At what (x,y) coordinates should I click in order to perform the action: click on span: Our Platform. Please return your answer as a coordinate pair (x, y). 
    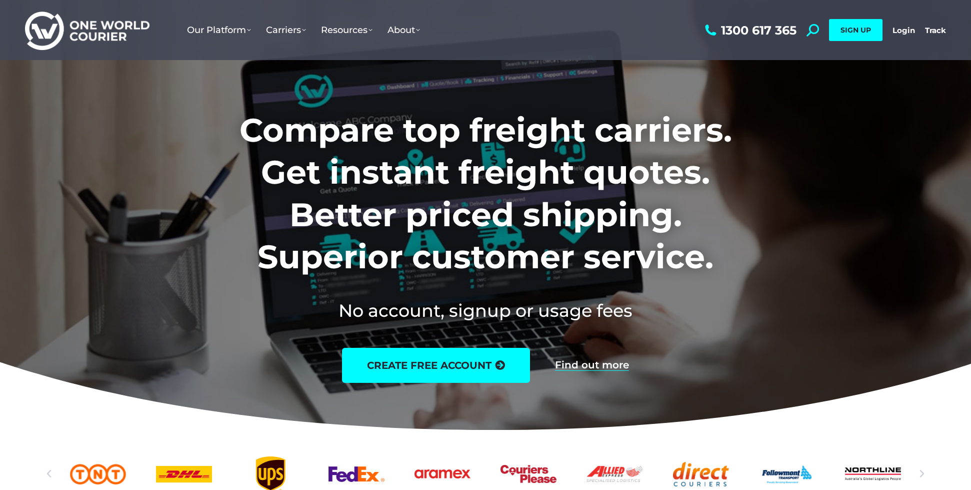
    Looking at the image, I should click on (219, 30).